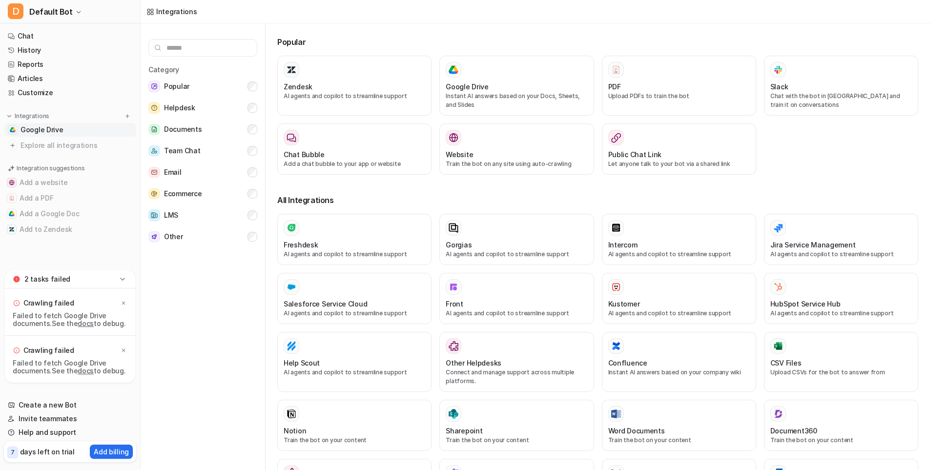 Image resolution: width=930 pixels, height=470 pixels. What do you see at coordinates (516, 149) in the screenshot?
I see `button: WebsiteWebsiteTrain the bot on any site using auto-crawling` at bounding box center [516, 149].